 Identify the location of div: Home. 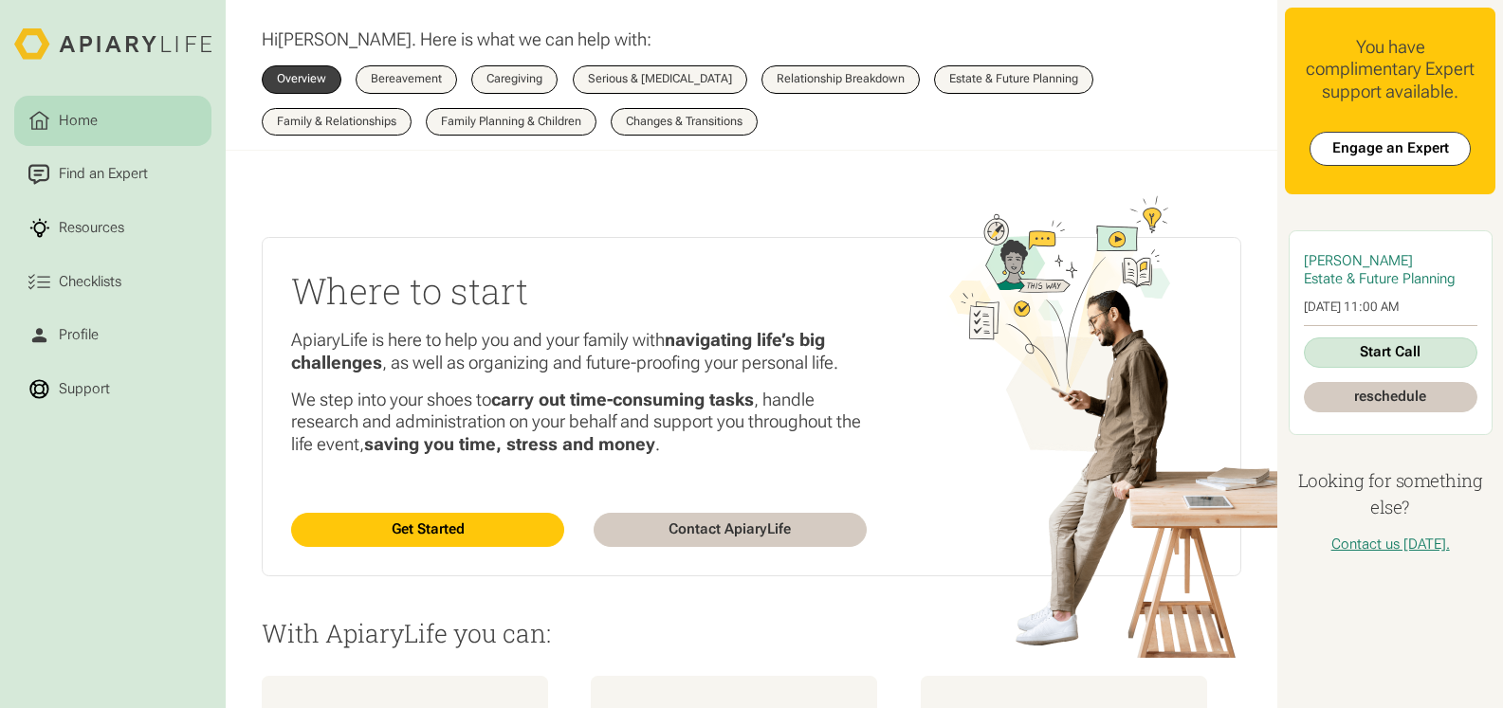
(79, 120).